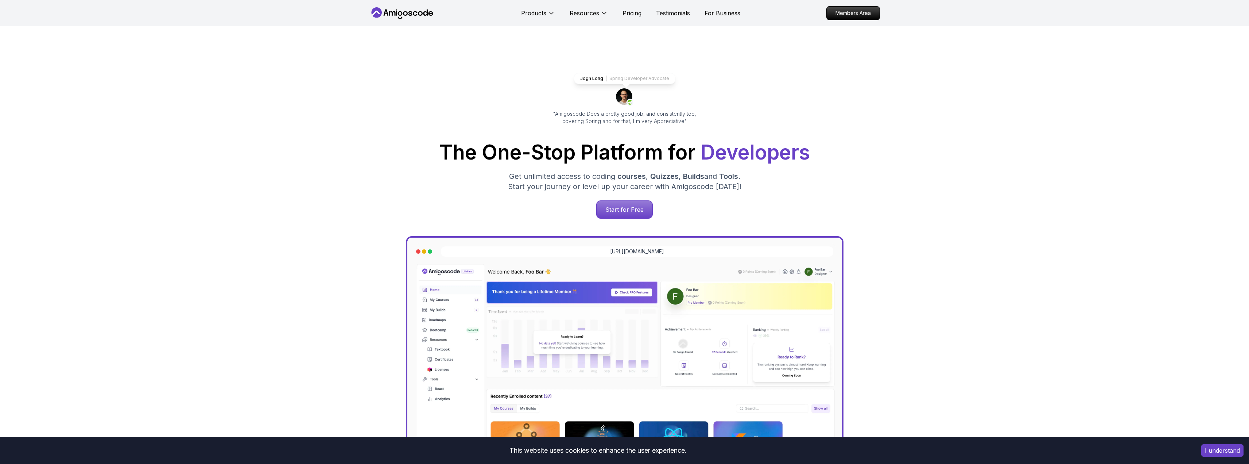 The height and width of the screenshot is (464, 1249). What do you see at coordinates (538, 16) in the screenshot?
I see `button: Products` at bounding box center [538, 16].